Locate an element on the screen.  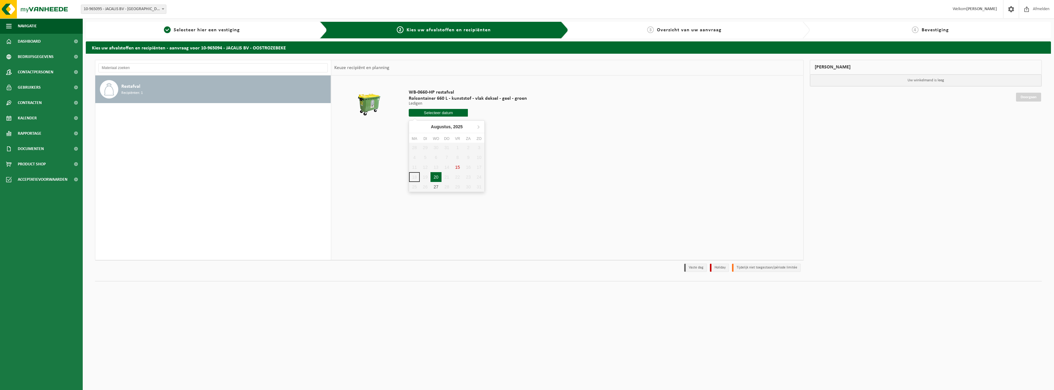
span: Contracten is located at coordinates (30, 103).